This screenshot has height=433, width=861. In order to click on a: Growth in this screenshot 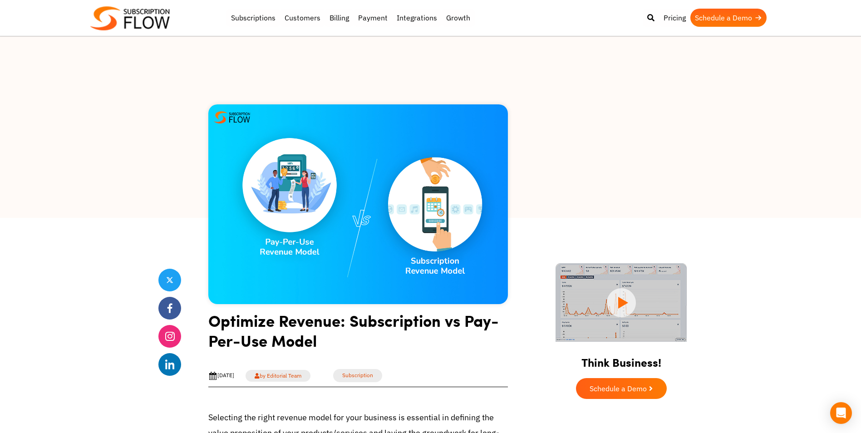, I will do `click(458, 18)`.